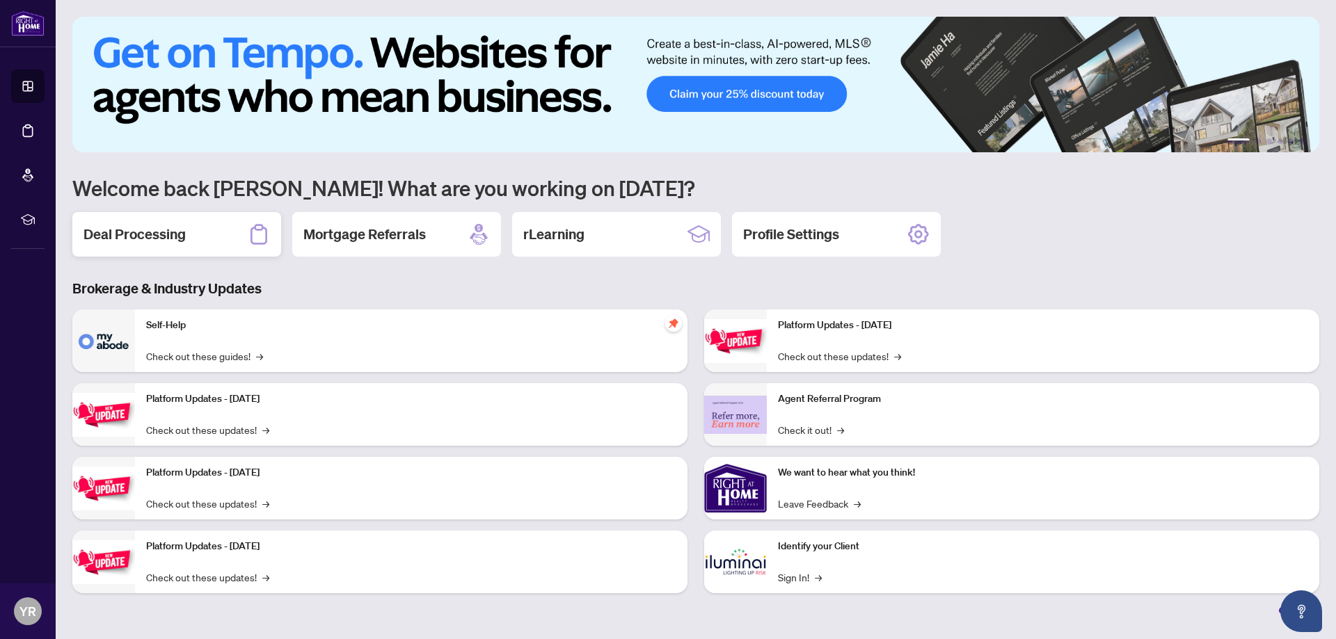  What do you see at coordinates (1303, 141) in the screenshot?
I see `button: 6` at bounding box center [1303, 141].